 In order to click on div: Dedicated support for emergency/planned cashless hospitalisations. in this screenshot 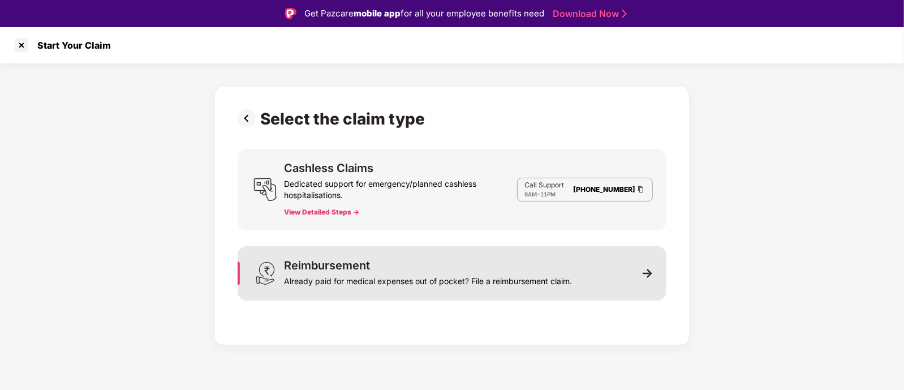, I will do `click(400, 187)`.